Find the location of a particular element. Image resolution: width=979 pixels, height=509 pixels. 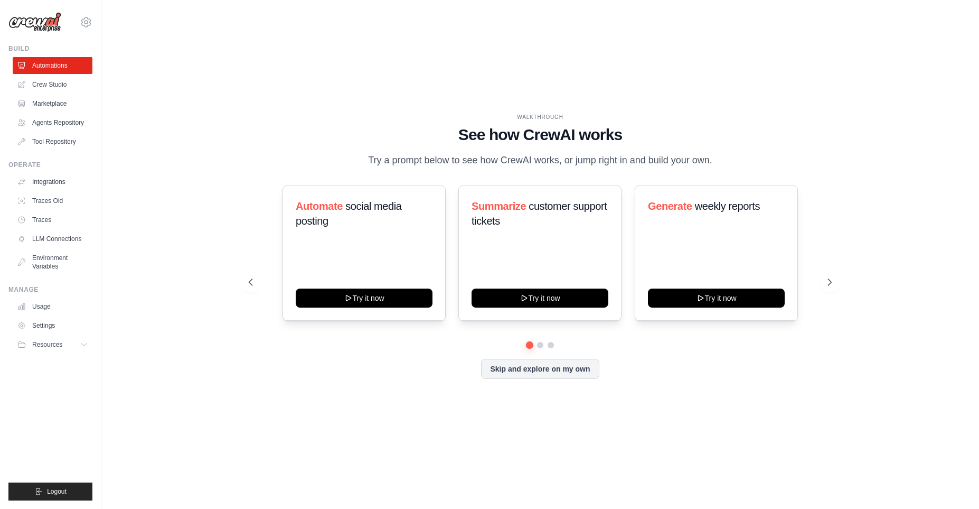

a: Crew Studio is located at coordinates (52, 85).